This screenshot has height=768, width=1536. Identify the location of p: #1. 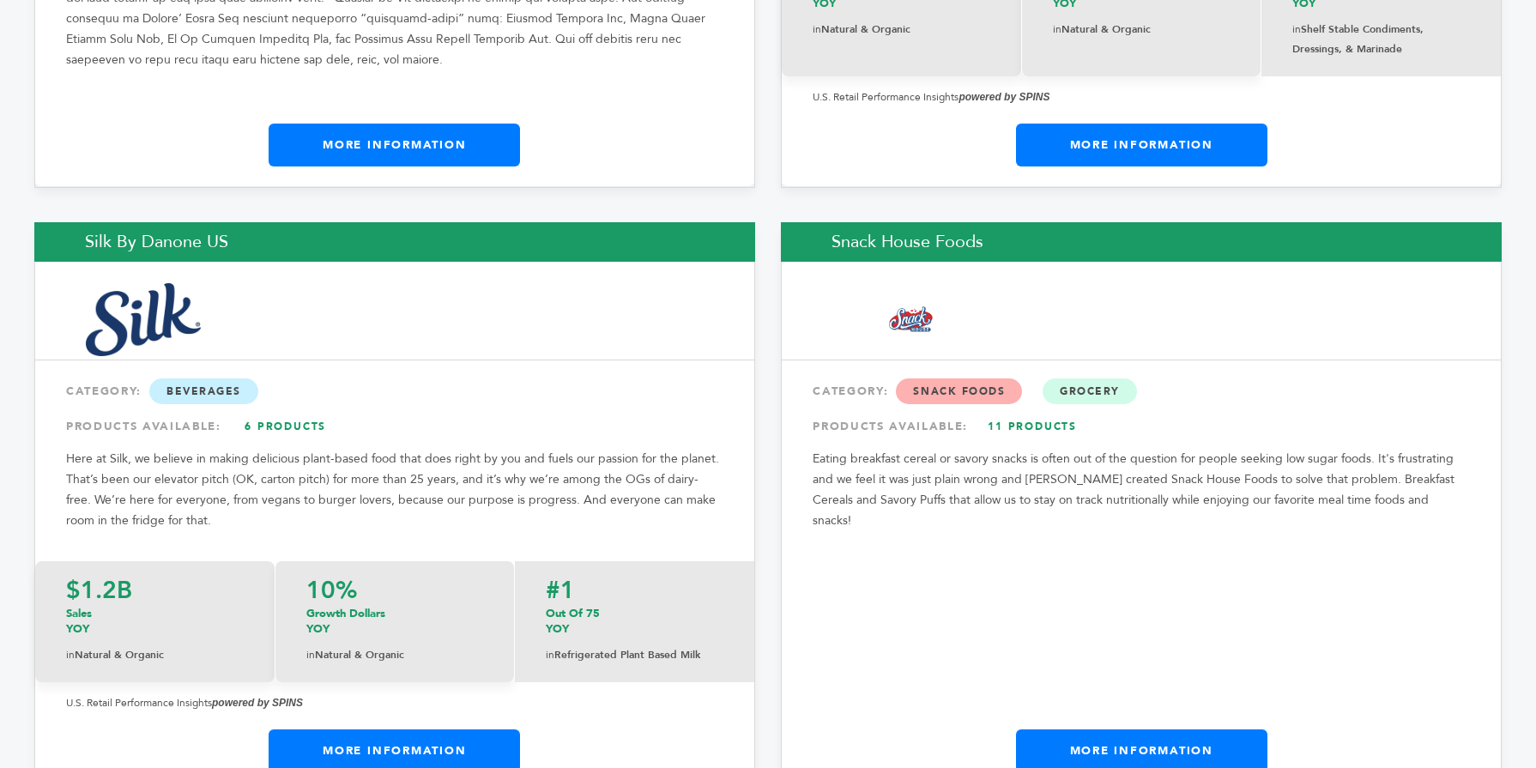
(634, 590).